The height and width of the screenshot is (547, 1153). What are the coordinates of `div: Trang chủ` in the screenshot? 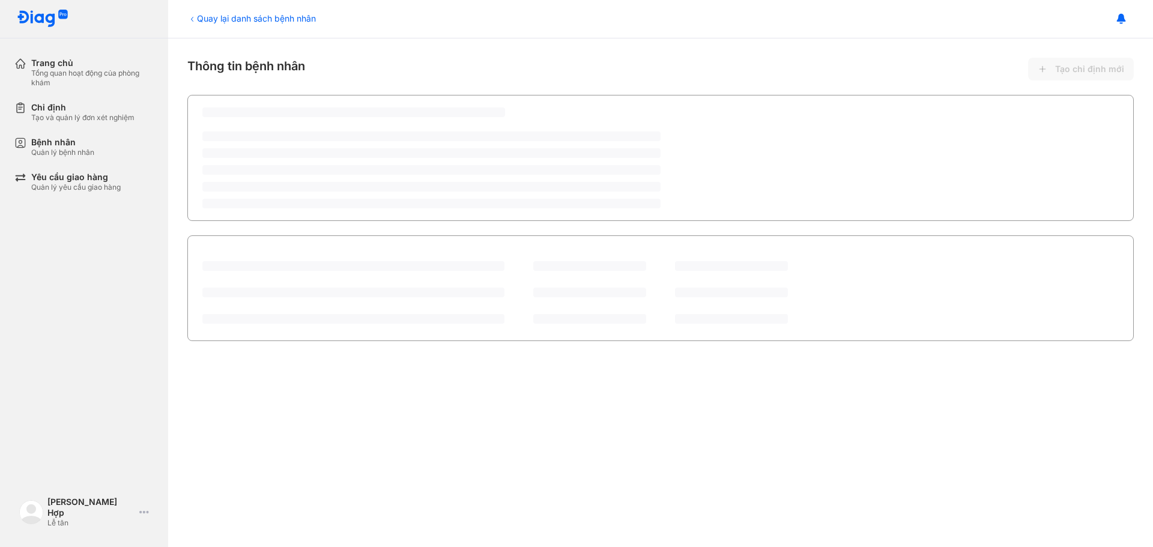 It's located at (92, 63).